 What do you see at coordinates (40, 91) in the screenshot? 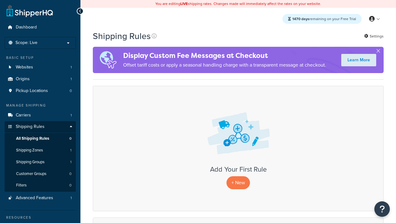
I see `a: Pickup Locations 0` at bounding box center [40, 91].